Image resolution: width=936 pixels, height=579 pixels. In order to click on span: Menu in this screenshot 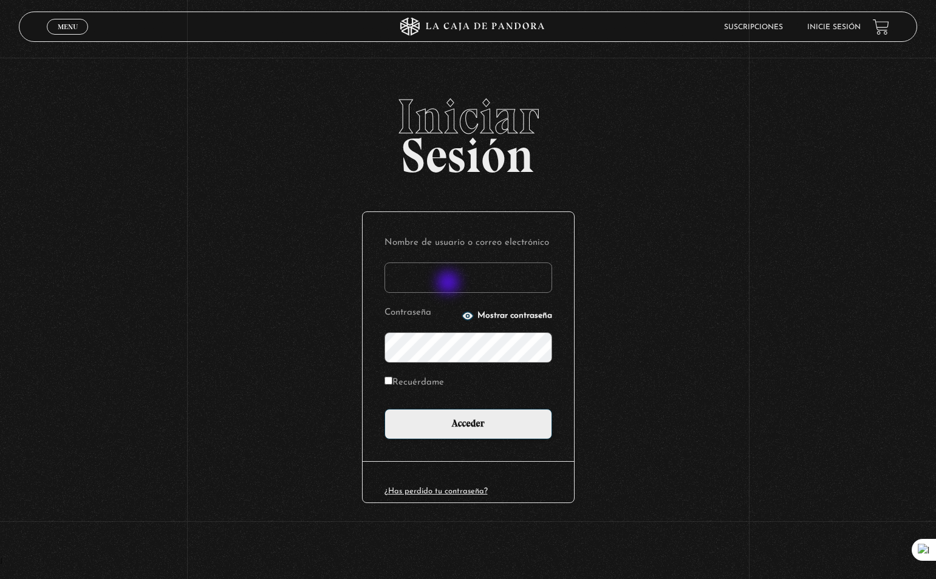, I will do `click(67, 27)`.